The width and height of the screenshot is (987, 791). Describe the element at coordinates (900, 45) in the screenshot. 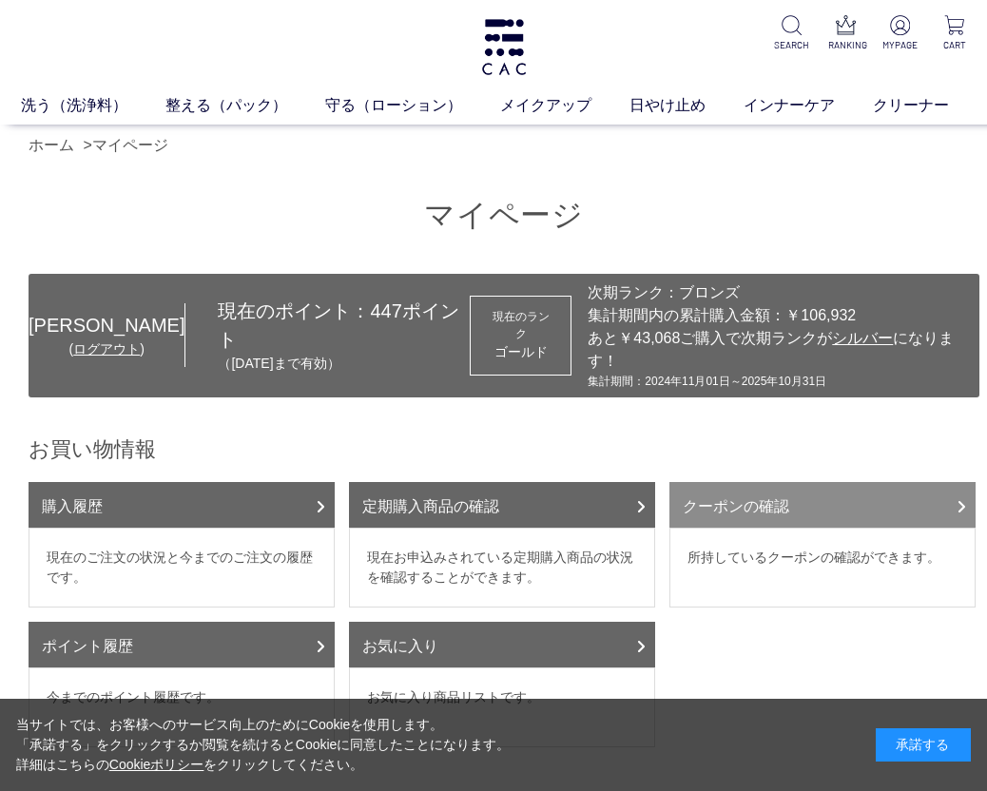

I see `p: MYPAGE` at that location.